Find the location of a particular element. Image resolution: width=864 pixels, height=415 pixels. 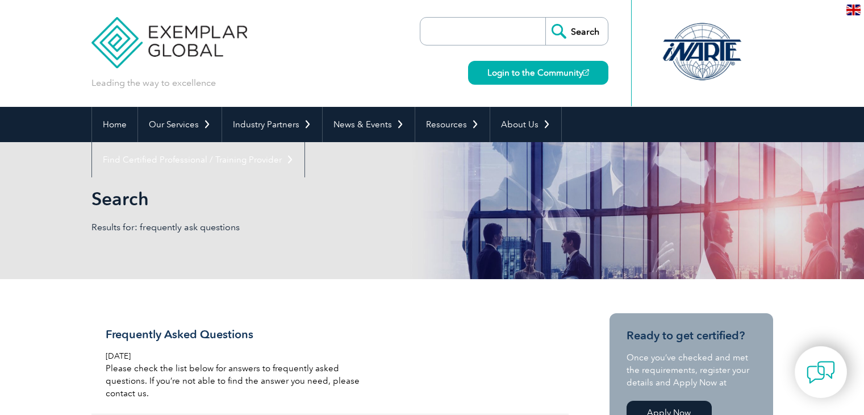

a: Our Services is located at coordinates (180, 124).